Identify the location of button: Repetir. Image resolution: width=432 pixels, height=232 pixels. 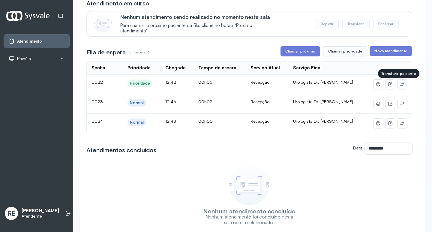
(327, 24).